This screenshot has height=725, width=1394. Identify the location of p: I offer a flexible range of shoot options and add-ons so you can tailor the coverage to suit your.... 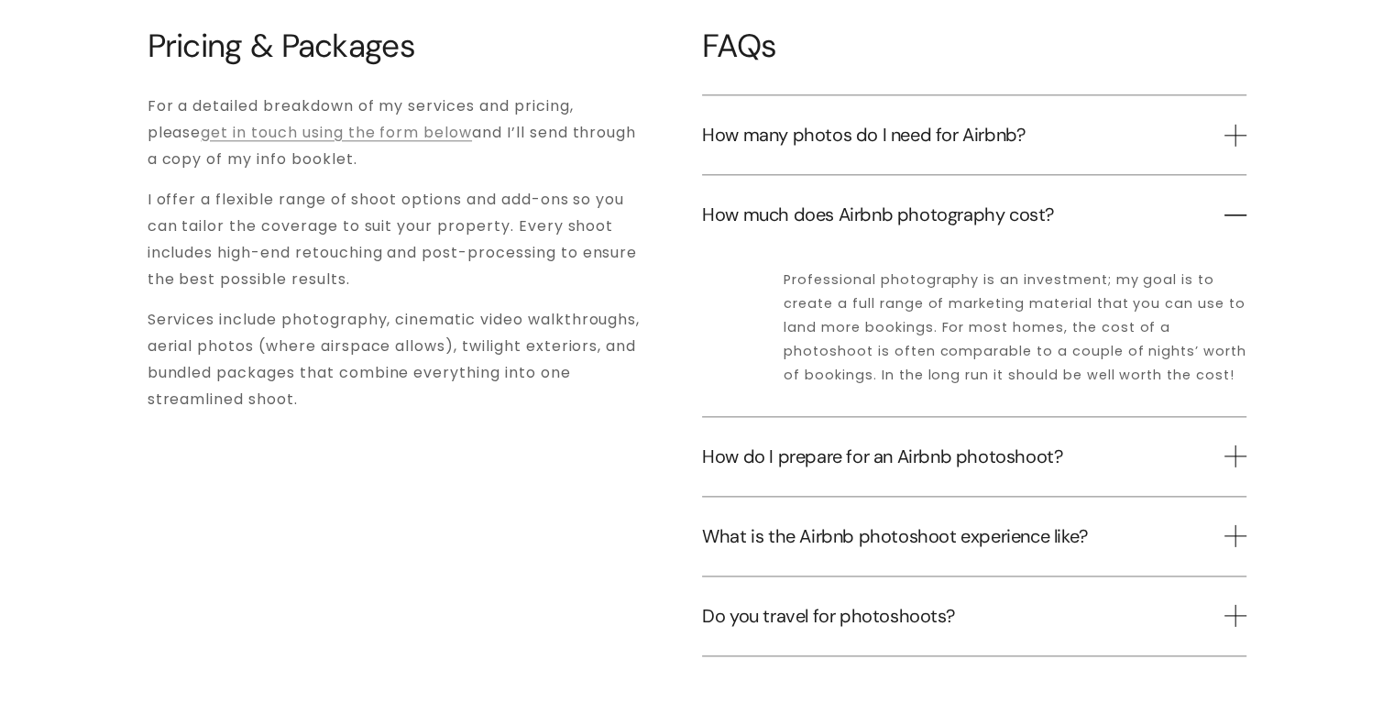
(397, 239).